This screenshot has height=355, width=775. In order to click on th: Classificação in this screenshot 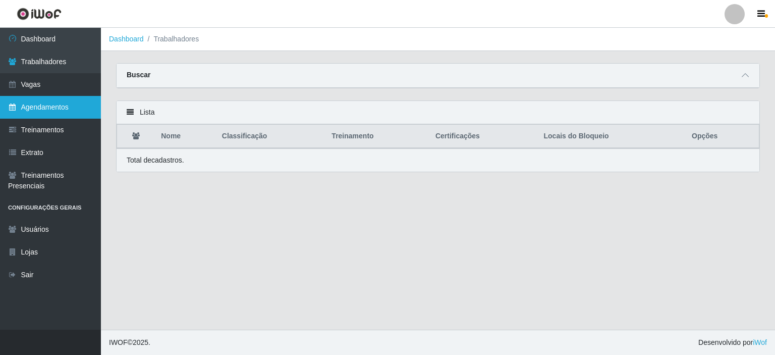, I will do `click(271, 136)`.